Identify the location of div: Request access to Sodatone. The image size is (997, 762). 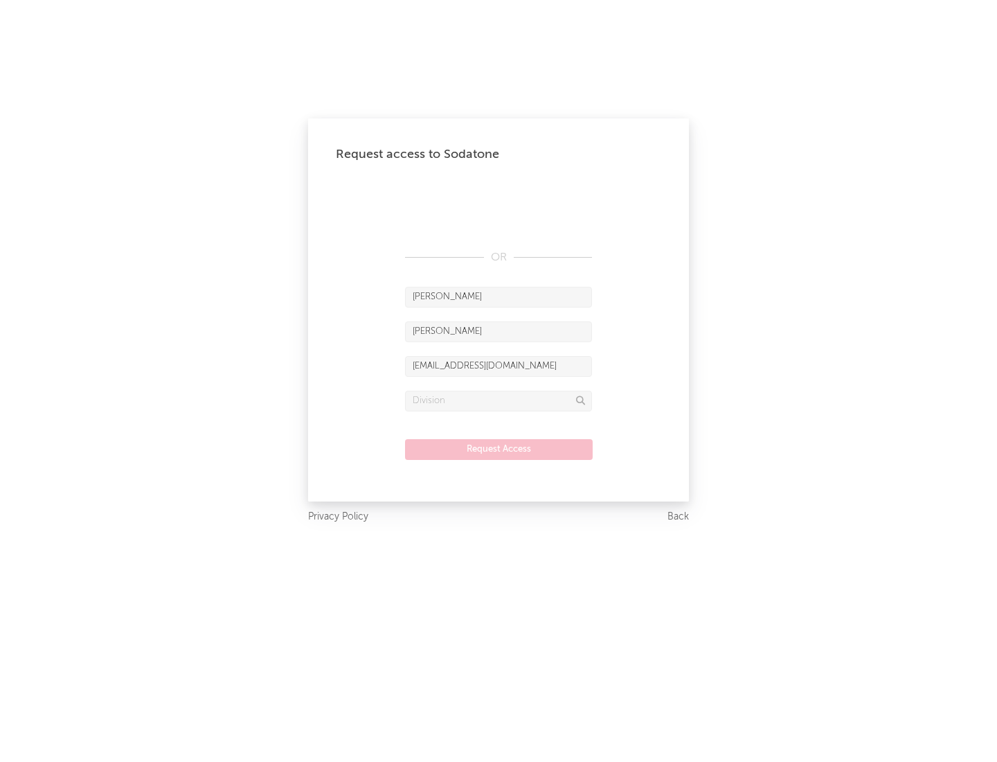
(498, 154).